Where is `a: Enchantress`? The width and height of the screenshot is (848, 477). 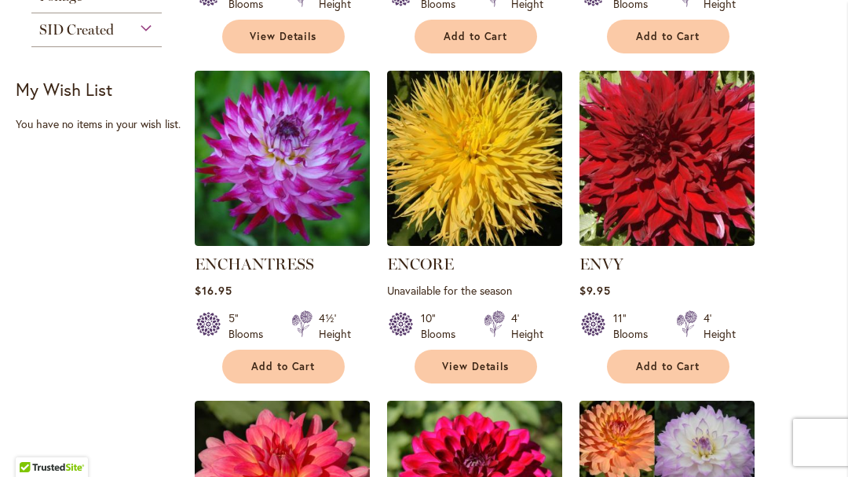 a: Enchantress is located at coordinates (282, 241).